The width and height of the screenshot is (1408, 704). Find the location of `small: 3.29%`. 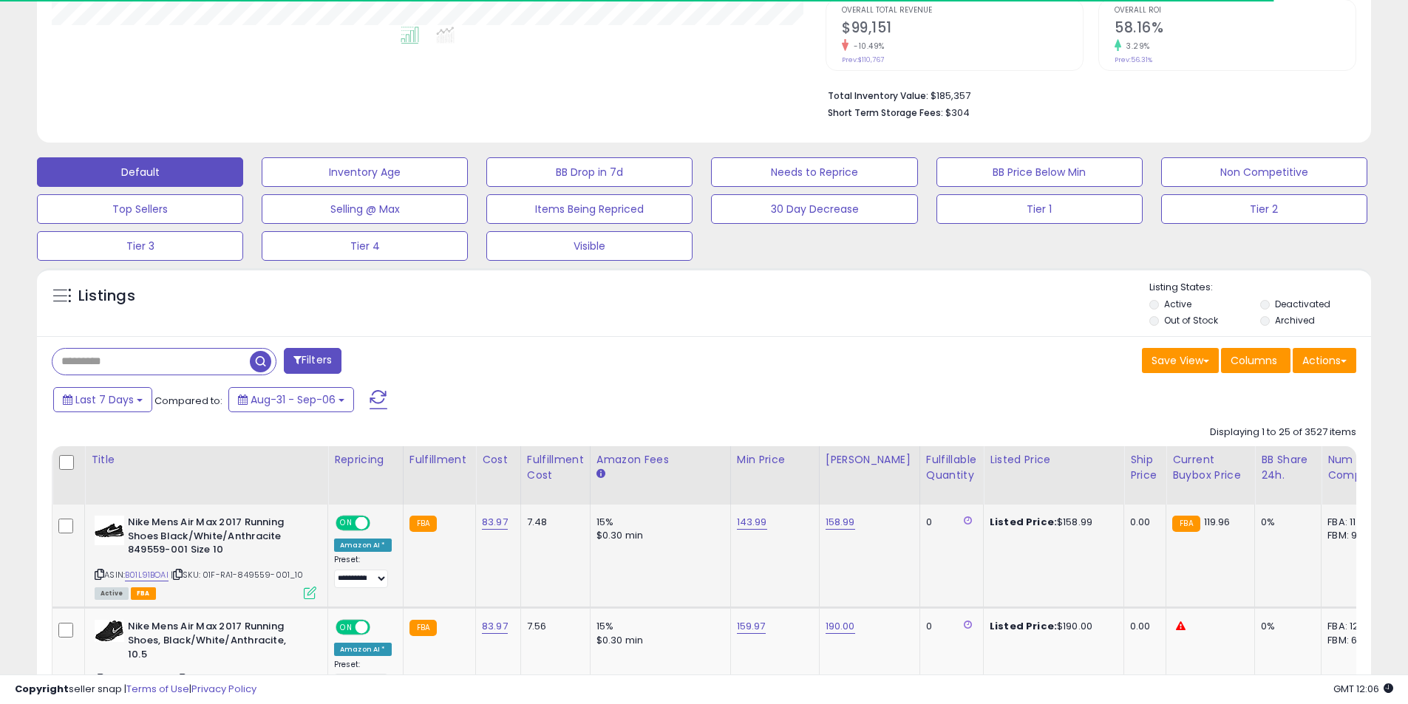

small: 3.29% is located at coordinates (1135, 46).